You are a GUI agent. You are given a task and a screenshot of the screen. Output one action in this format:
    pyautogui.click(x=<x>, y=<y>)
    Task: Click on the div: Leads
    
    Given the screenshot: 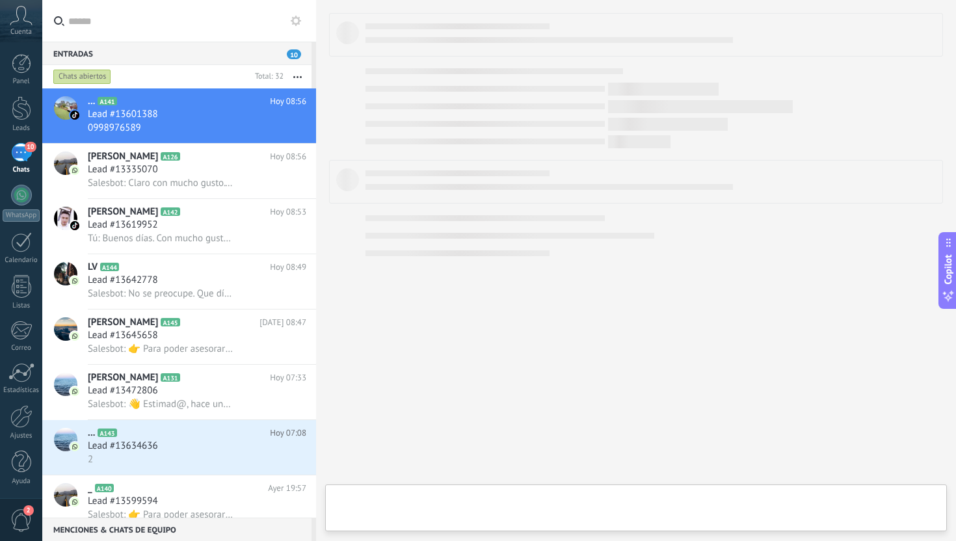 What is the action you would take?
    pyautogui.click(x=21, y=128)
    